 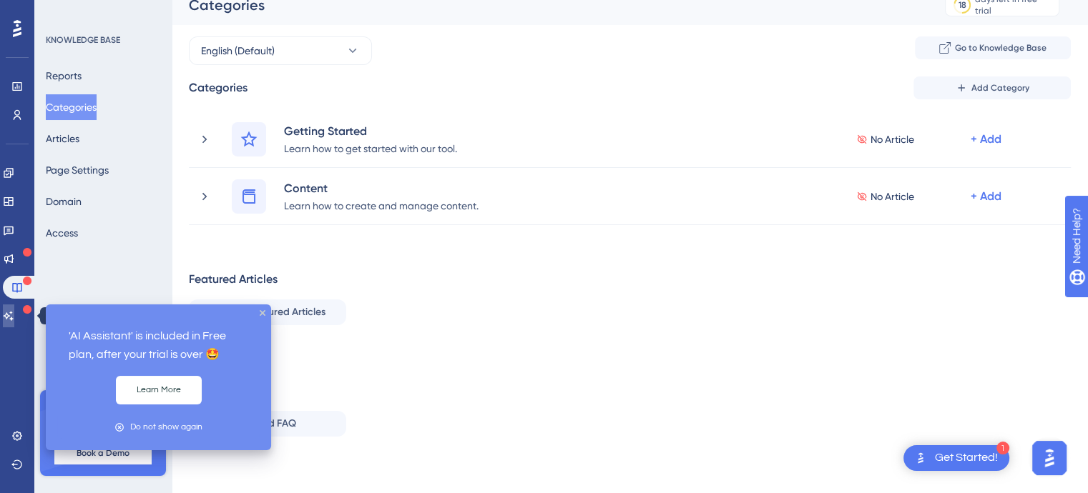 What do you see at coordinates (158, 346) in the screenshot?
I see `p: 'AI Assistant' is included in Free plan, after your trial is over 🤩` at bounding box center [158, 346].